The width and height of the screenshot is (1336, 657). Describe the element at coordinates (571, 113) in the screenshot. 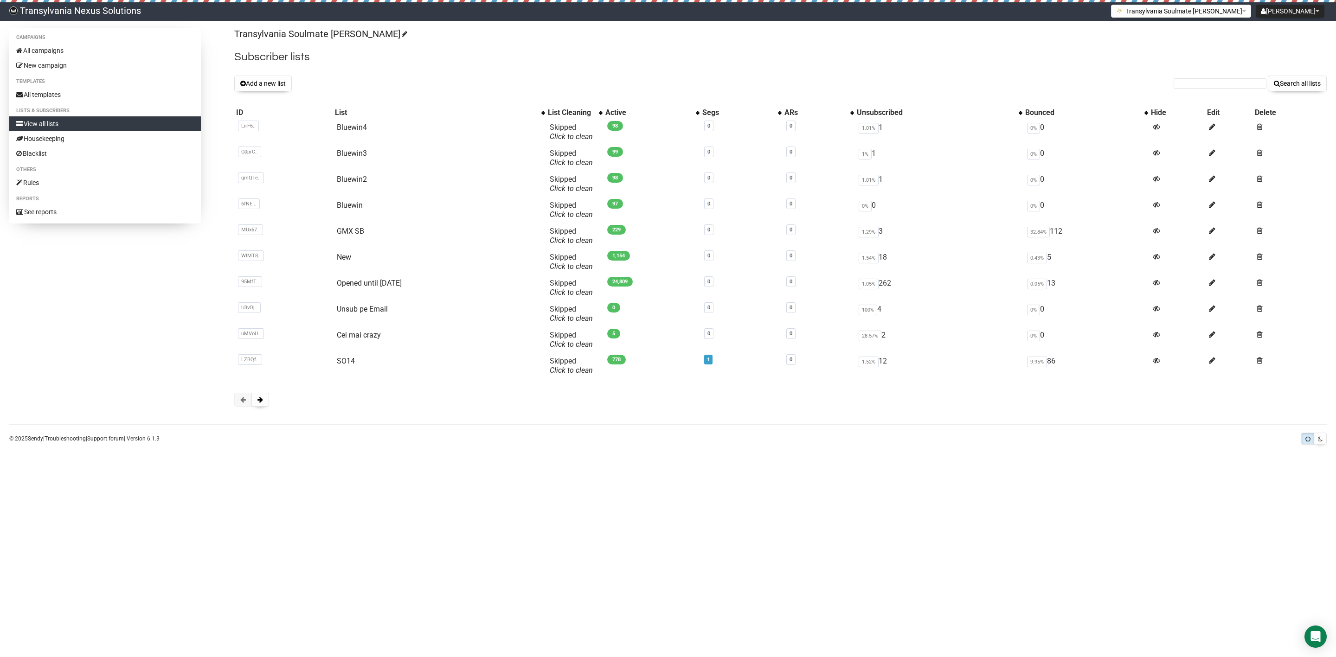

I see `div: List Cleaning` at that location.